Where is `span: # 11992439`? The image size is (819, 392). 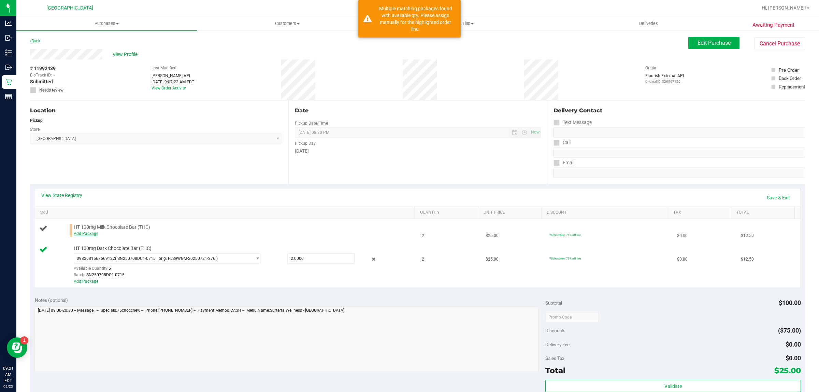
span: # 11992439 is located at coordinates (43, 68).